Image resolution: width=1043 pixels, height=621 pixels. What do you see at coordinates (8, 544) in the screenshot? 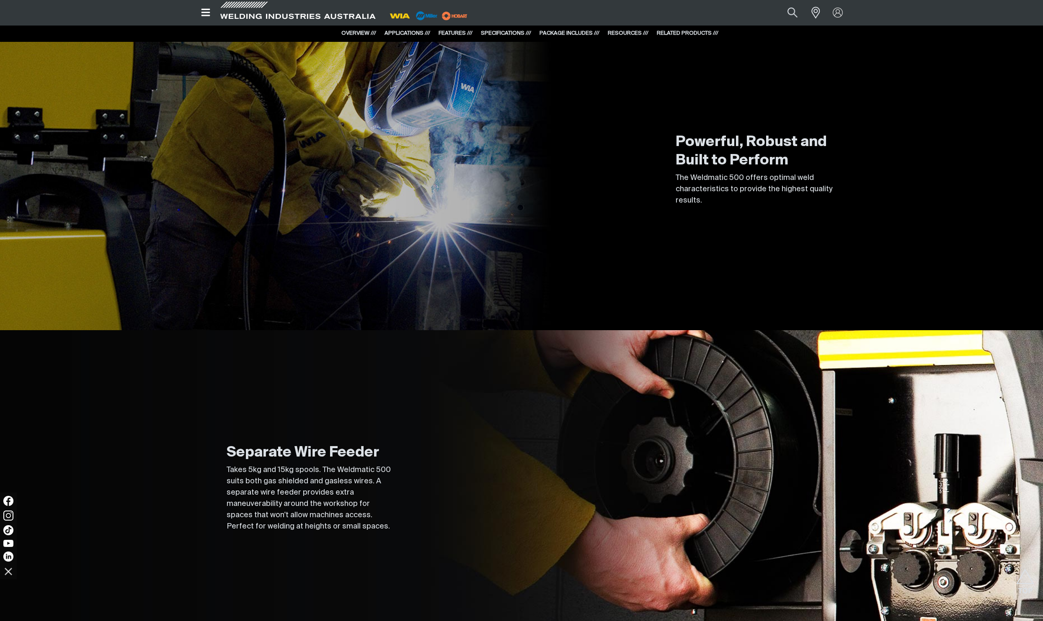
I see `img: YouTube` at bounding box center [8, 544].